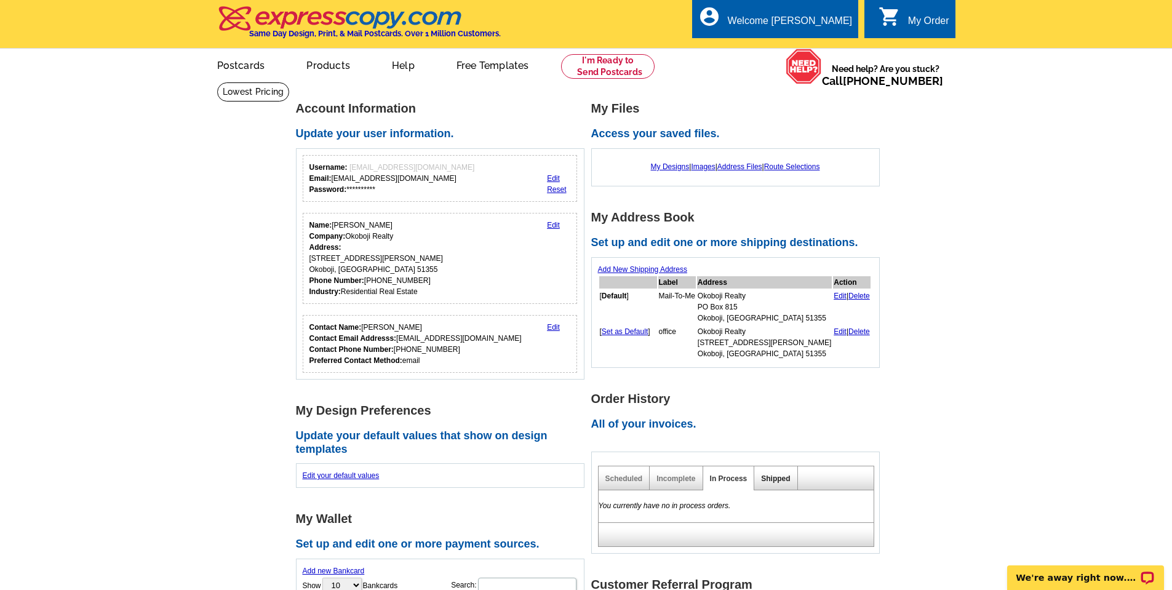 This screenshot has width=1172, height=590. What do you see at coordinates (883, 81) in the screenshot?
I see `span: Call` at bounding box center [883, 81].